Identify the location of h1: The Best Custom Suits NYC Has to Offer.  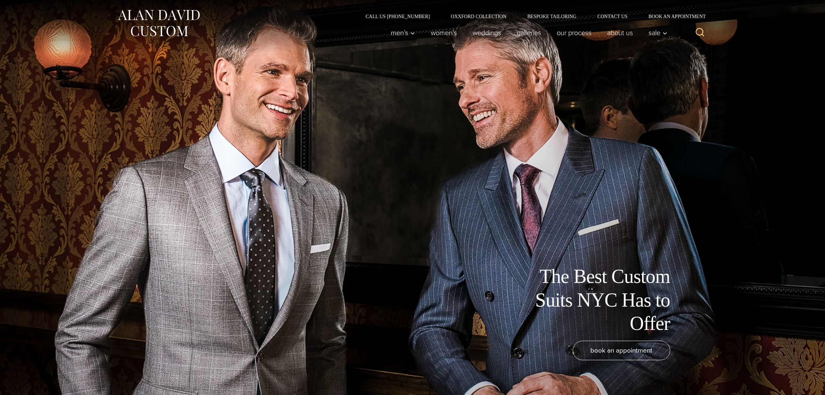
(592, 300).